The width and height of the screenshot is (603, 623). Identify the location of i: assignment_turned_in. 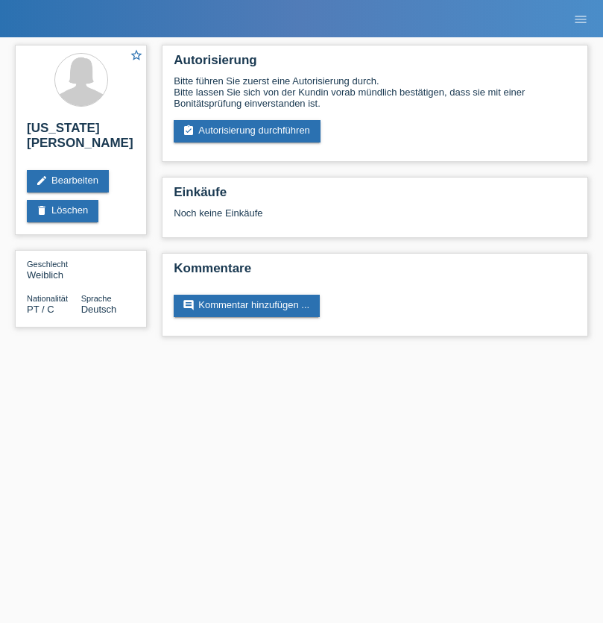
(189, 131).